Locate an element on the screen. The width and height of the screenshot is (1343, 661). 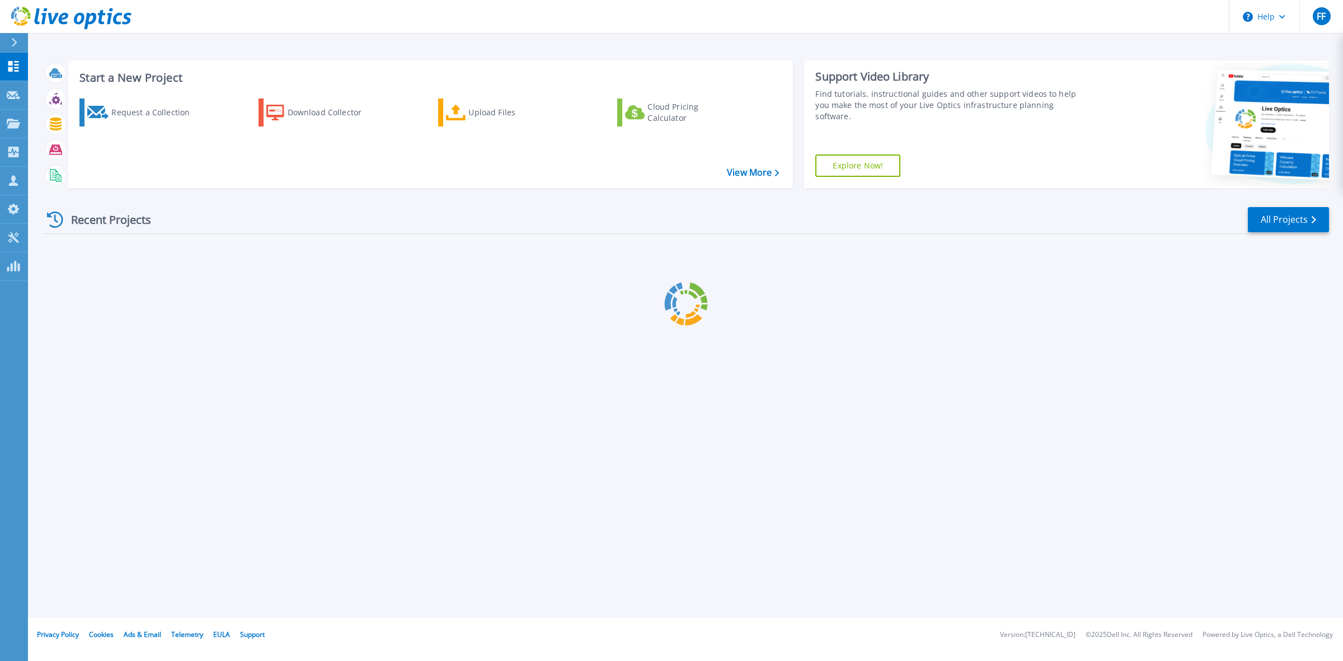
a: Explore Now! is located at coordinates (858, 166).